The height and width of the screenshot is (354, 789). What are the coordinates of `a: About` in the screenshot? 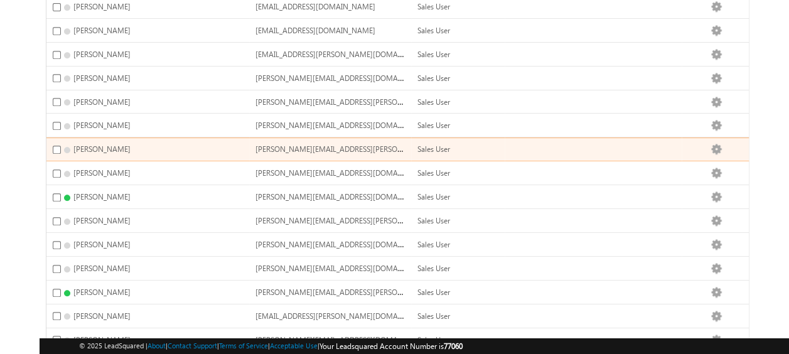 It's located at (156, 345).